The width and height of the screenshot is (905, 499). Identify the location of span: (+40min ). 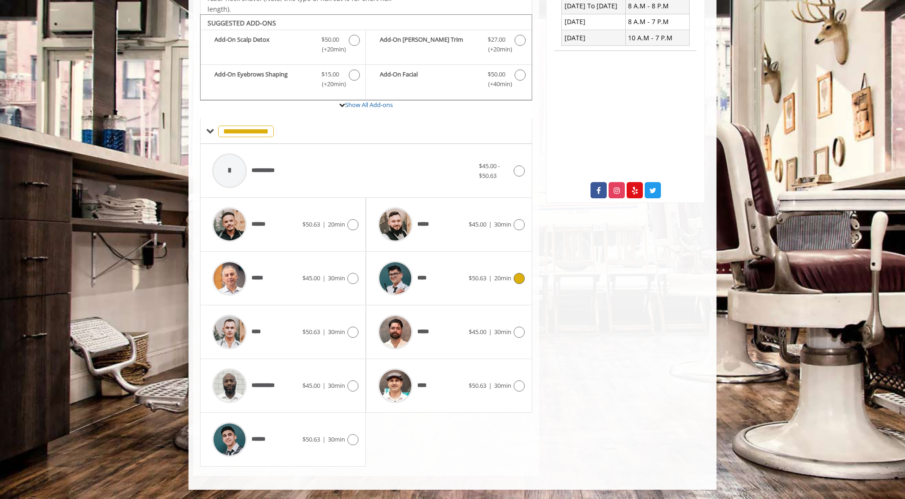
(496, 84).